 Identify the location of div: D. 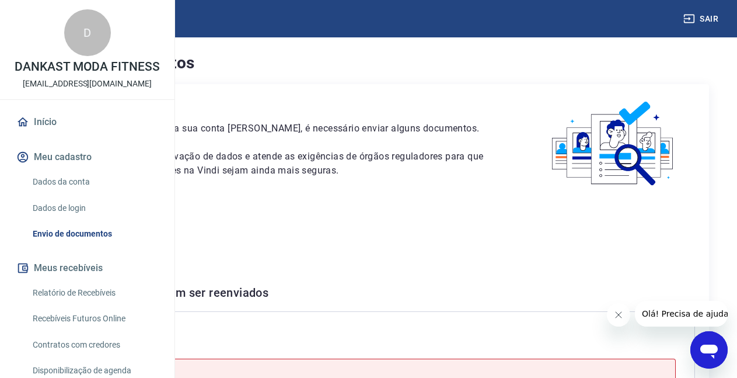
(88, 33).